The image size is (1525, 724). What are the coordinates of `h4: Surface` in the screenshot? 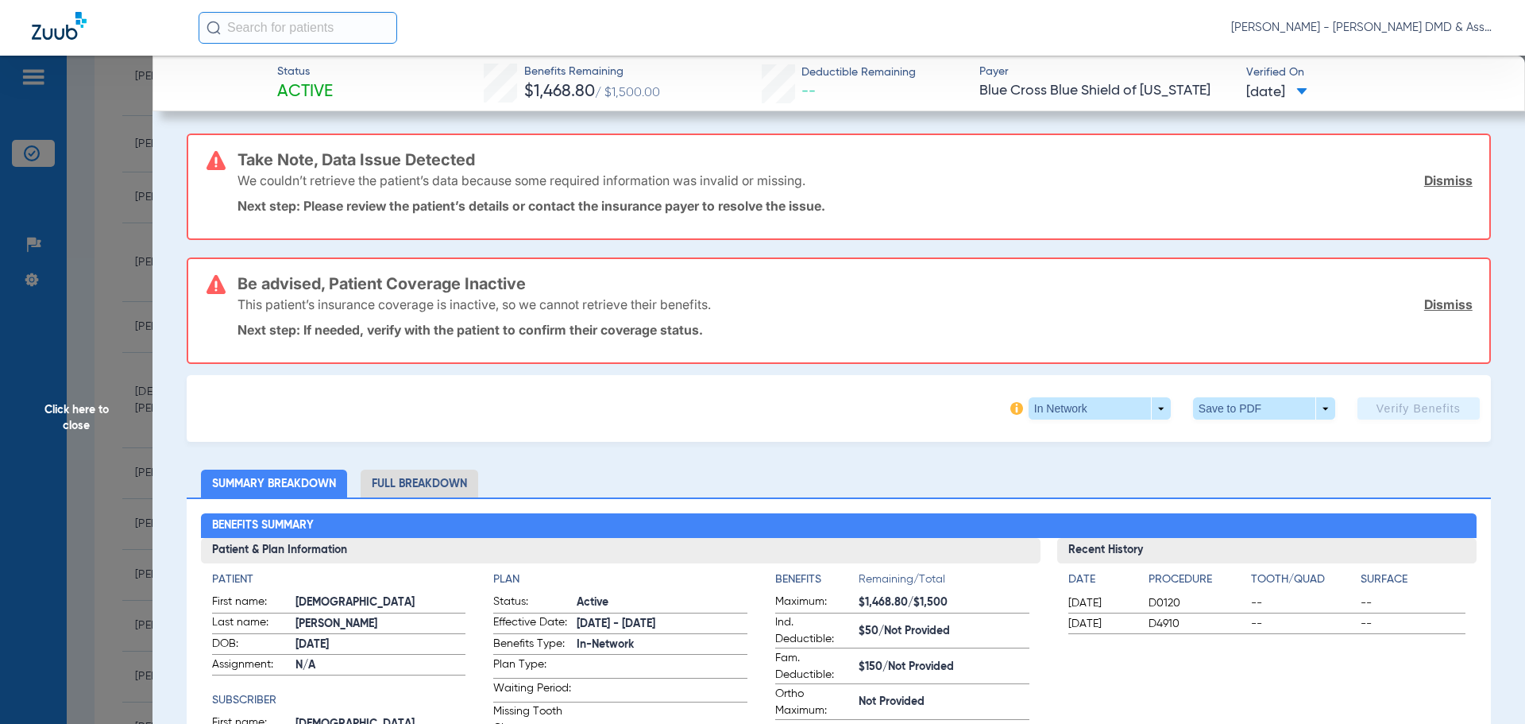 It's located at (1413, 579).